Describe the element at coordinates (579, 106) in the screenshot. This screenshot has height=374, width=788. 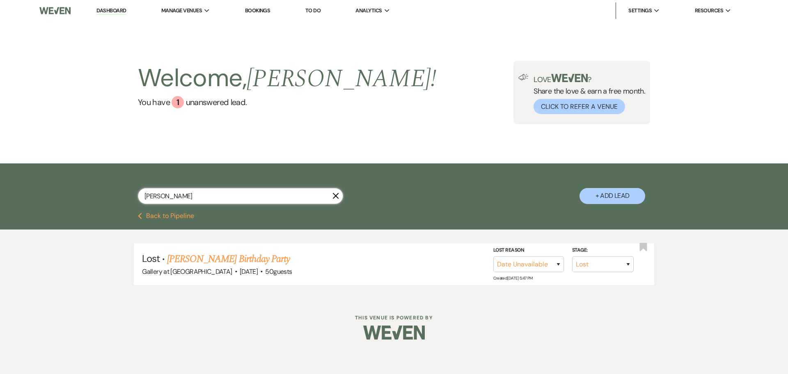
I see `button: Click to Refer a Venue` at that location.